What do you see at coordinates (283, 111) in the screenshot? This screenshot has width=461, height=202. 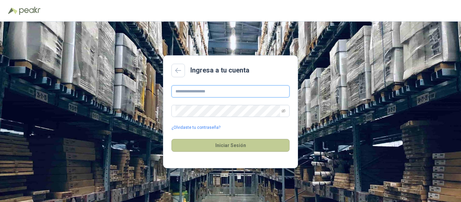 I see `span: eye-invisible` at bounding box center [283, 111].